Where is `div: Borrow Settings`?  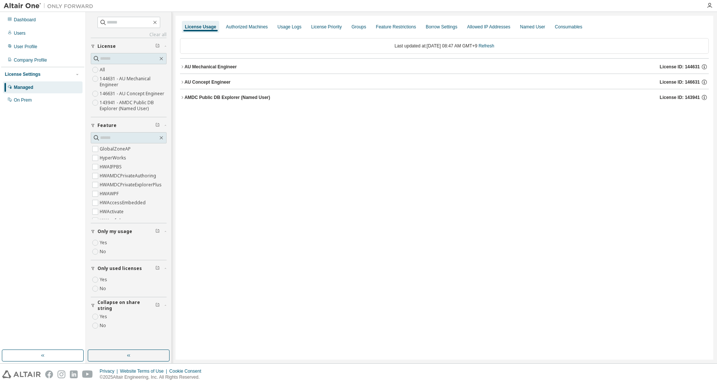
div: Borrow Settings is located at coordinates (441, 27).